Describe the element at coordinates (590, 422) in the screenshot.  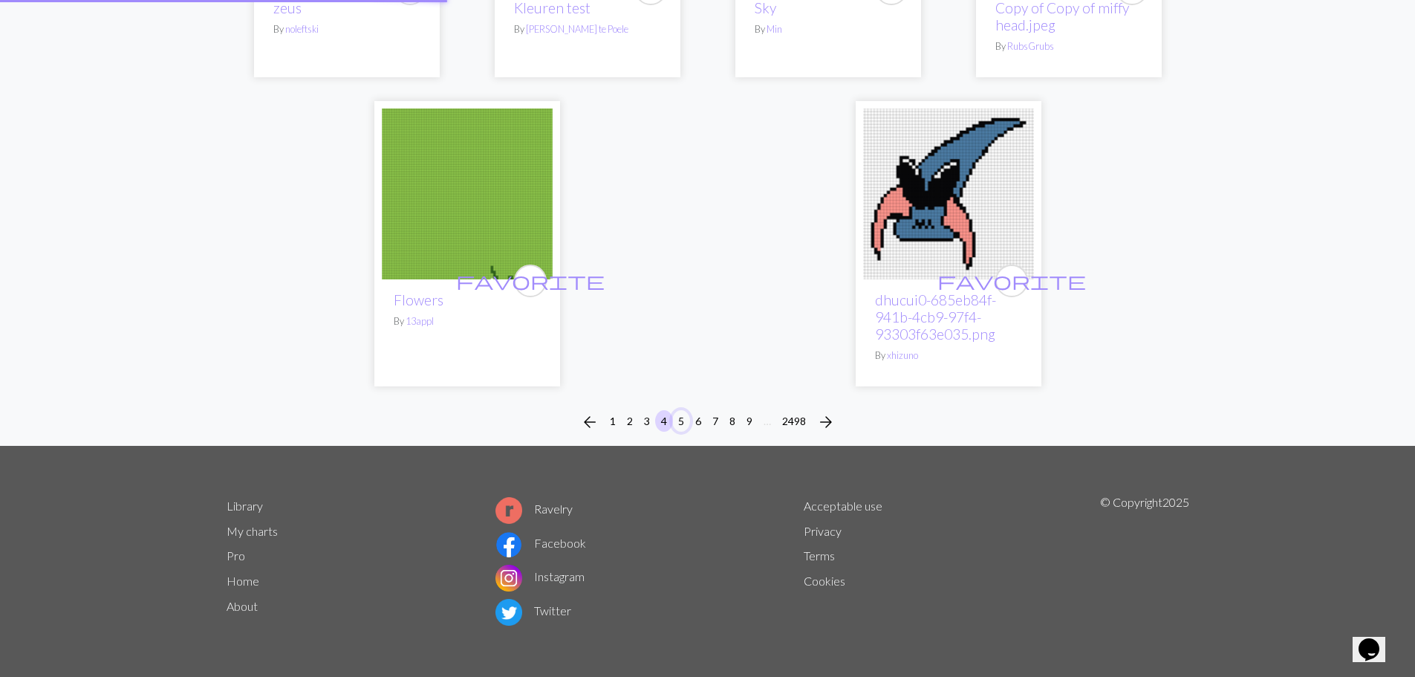
I see `i: Previous` at that location.